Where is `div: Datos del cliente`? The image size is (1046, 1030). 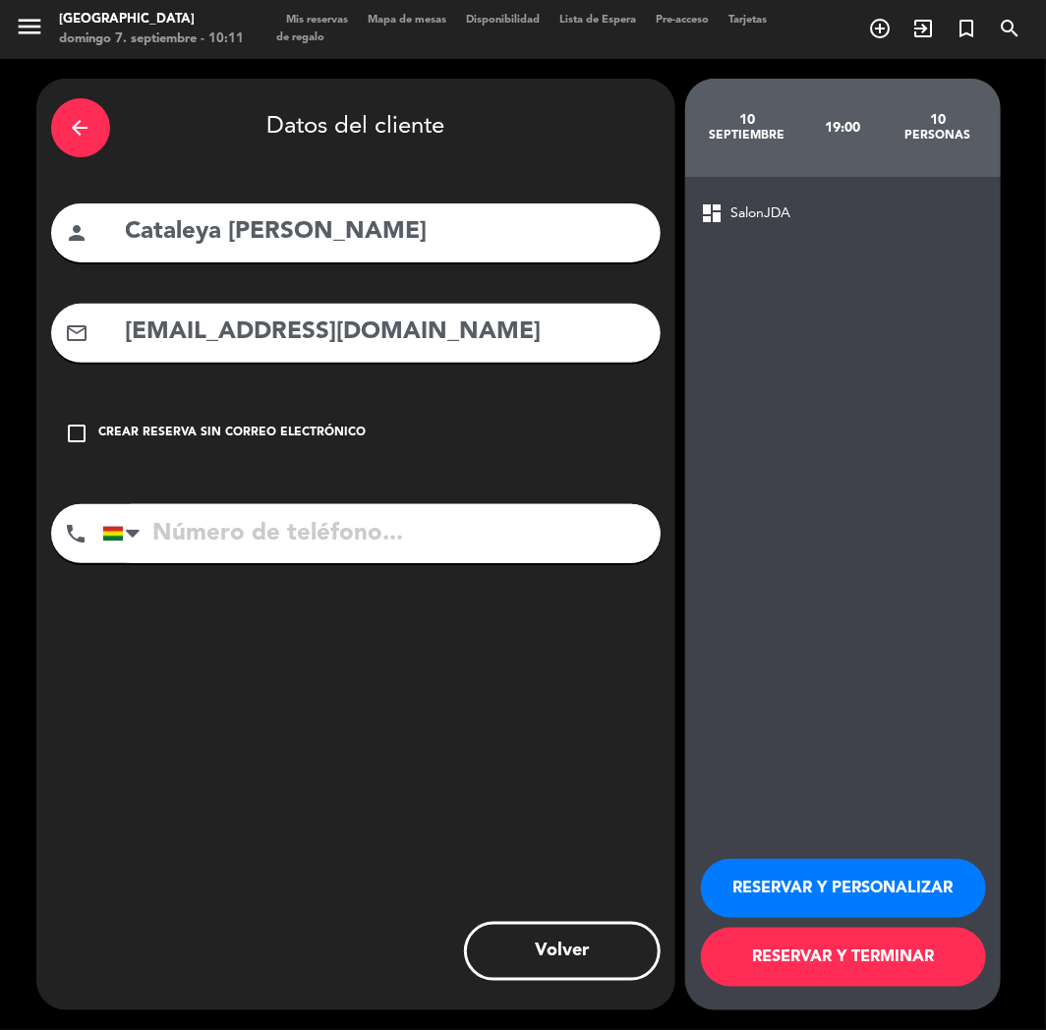
div: Datos del cliente is located at coordinates (356, 128).